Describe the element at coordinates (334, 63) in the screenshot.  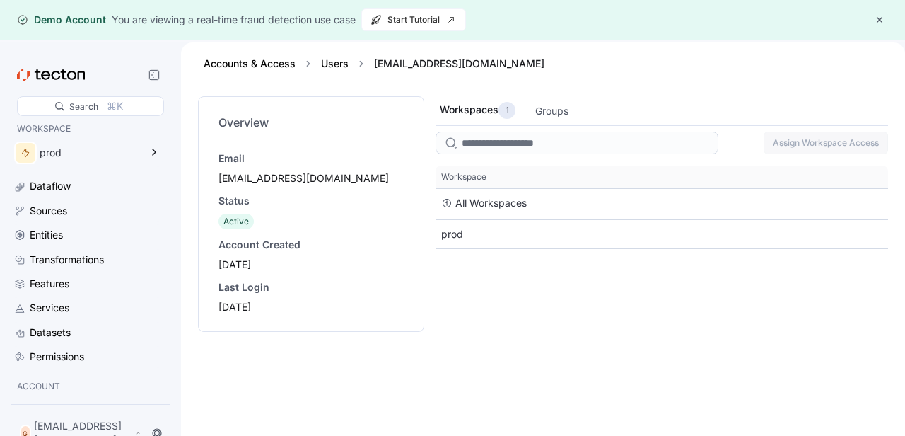
I see `a: Users` at that location.